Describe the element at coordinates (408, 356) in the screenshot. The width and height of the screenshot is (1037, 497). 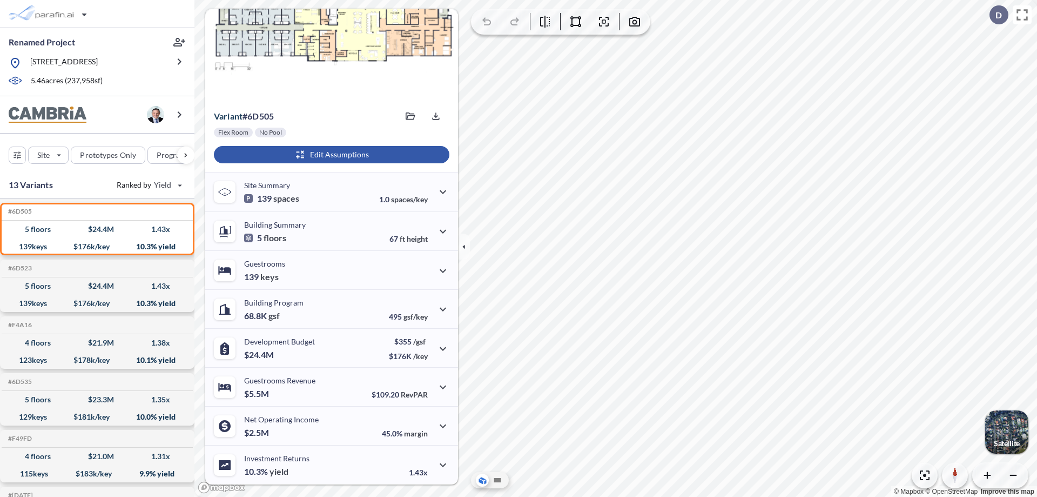
I see `p: $176K` at that location.